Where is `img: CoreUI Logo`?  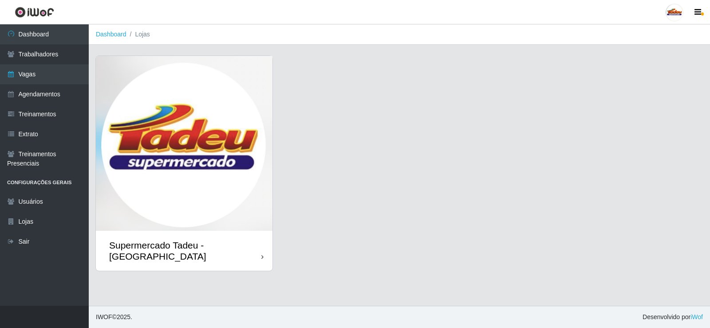 img: CoreUI Logo is located at coordinates (34, 12).